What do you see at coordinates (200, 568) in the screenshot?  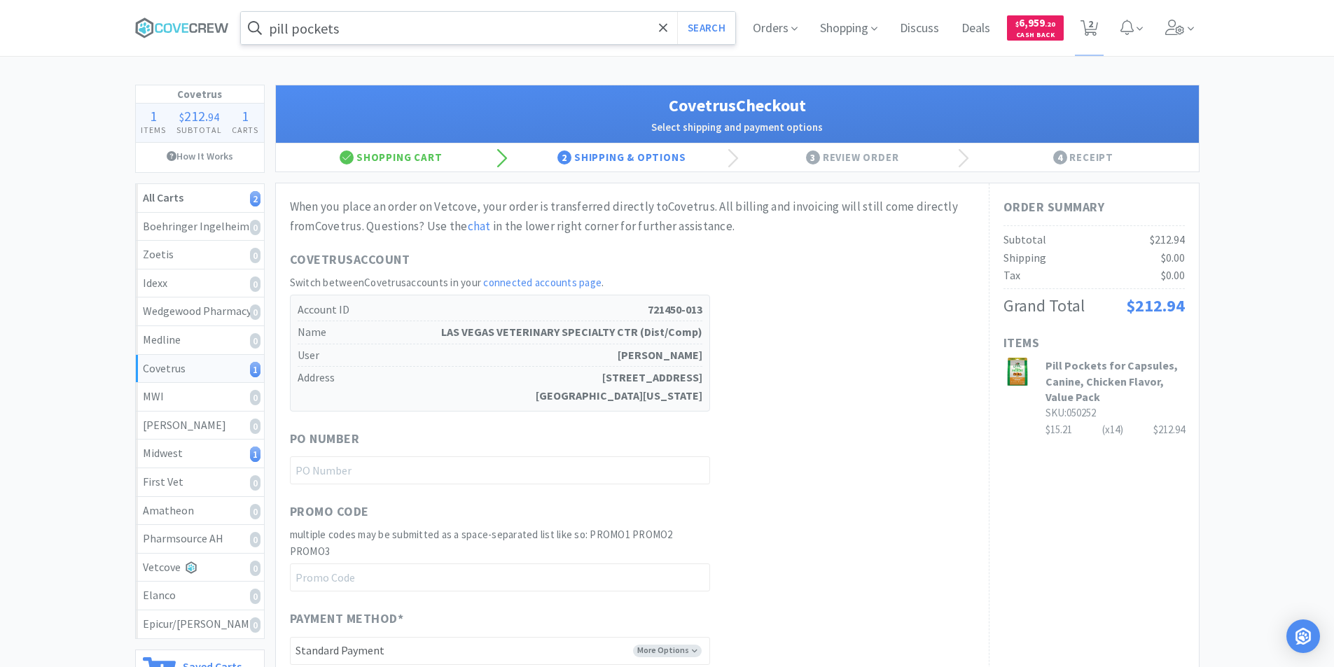 I see `div: Vetcove` at bounding box center [200, 568].